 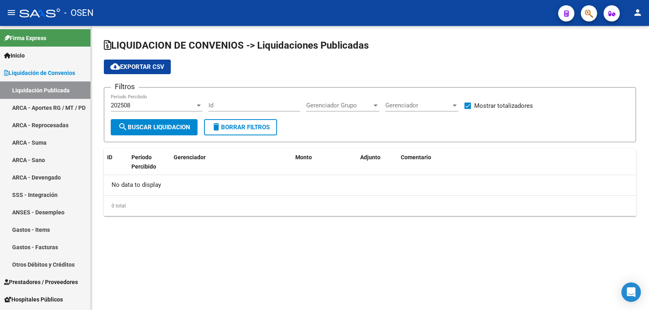 What do you see at coordinates (121, 106) in the screenshot?
I see `span: 202508` at bounding box center [121, 106].